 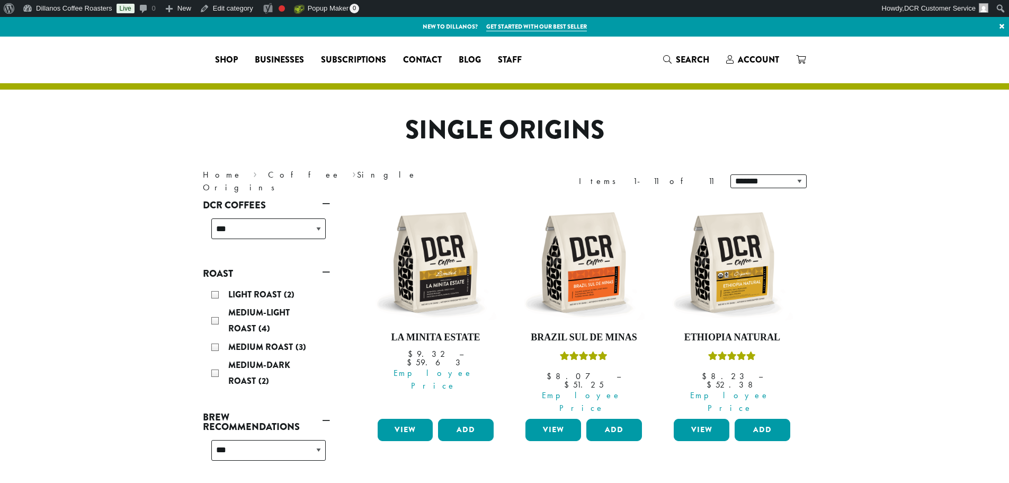 What do you see at coordinates (279, 60) in the screenshot?
I see `span: Businesses` at bounding box center [279, 60].